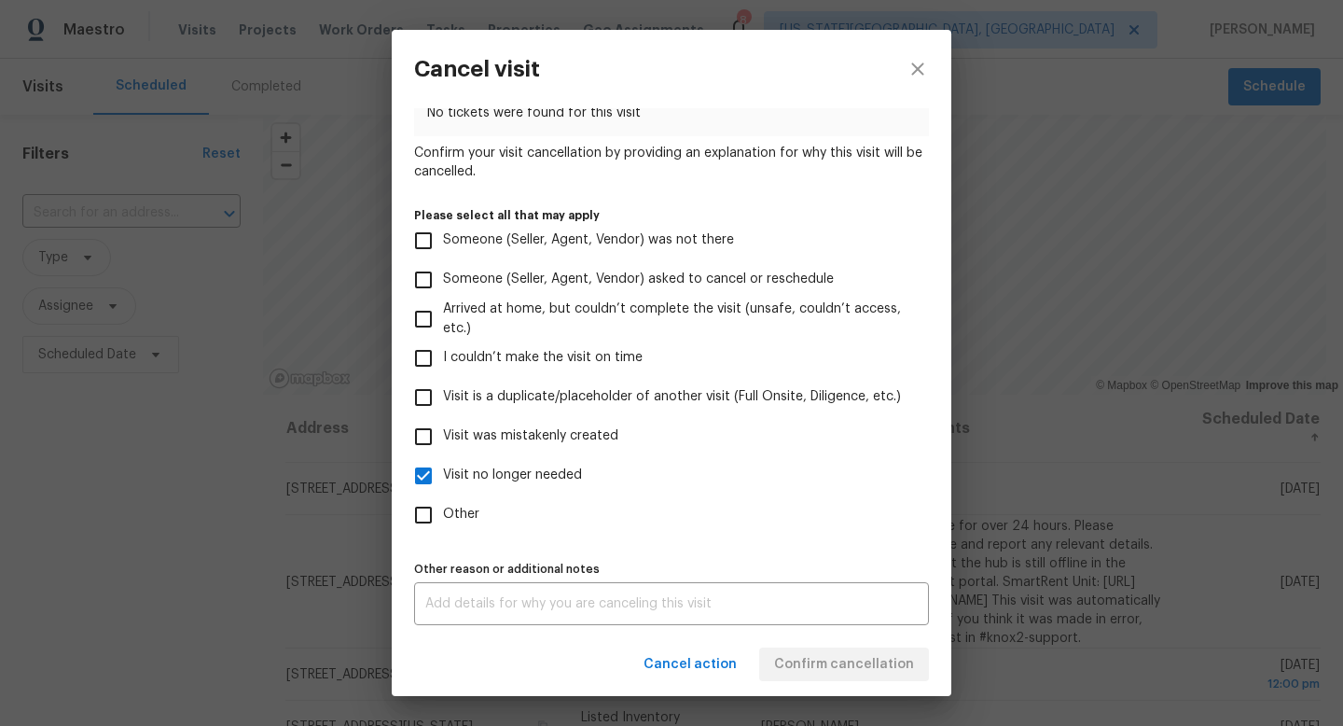 This screenshot has width=1343, height=726. Describe the element at coordinates (512, 475) in the screenshot. I see `span: Visit no longer needed` at that location.